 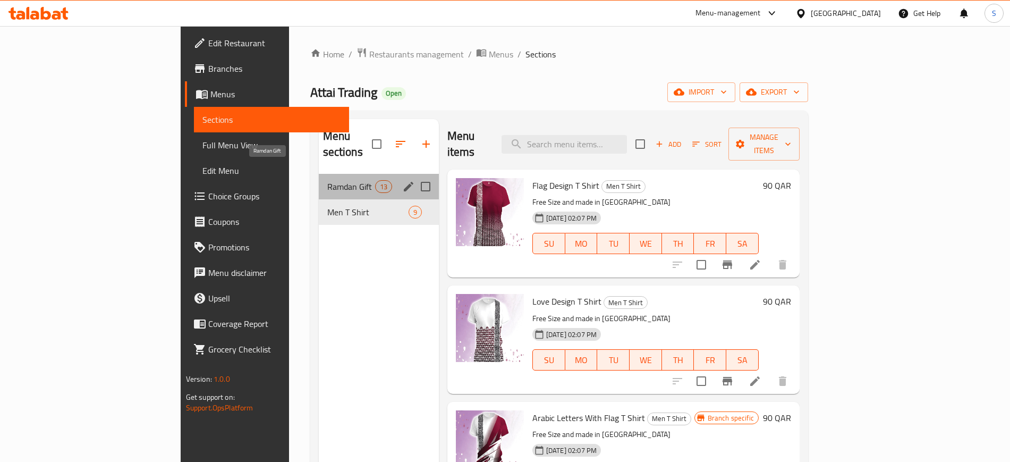 I want to click on div: Open, so click(x=394, y=94).